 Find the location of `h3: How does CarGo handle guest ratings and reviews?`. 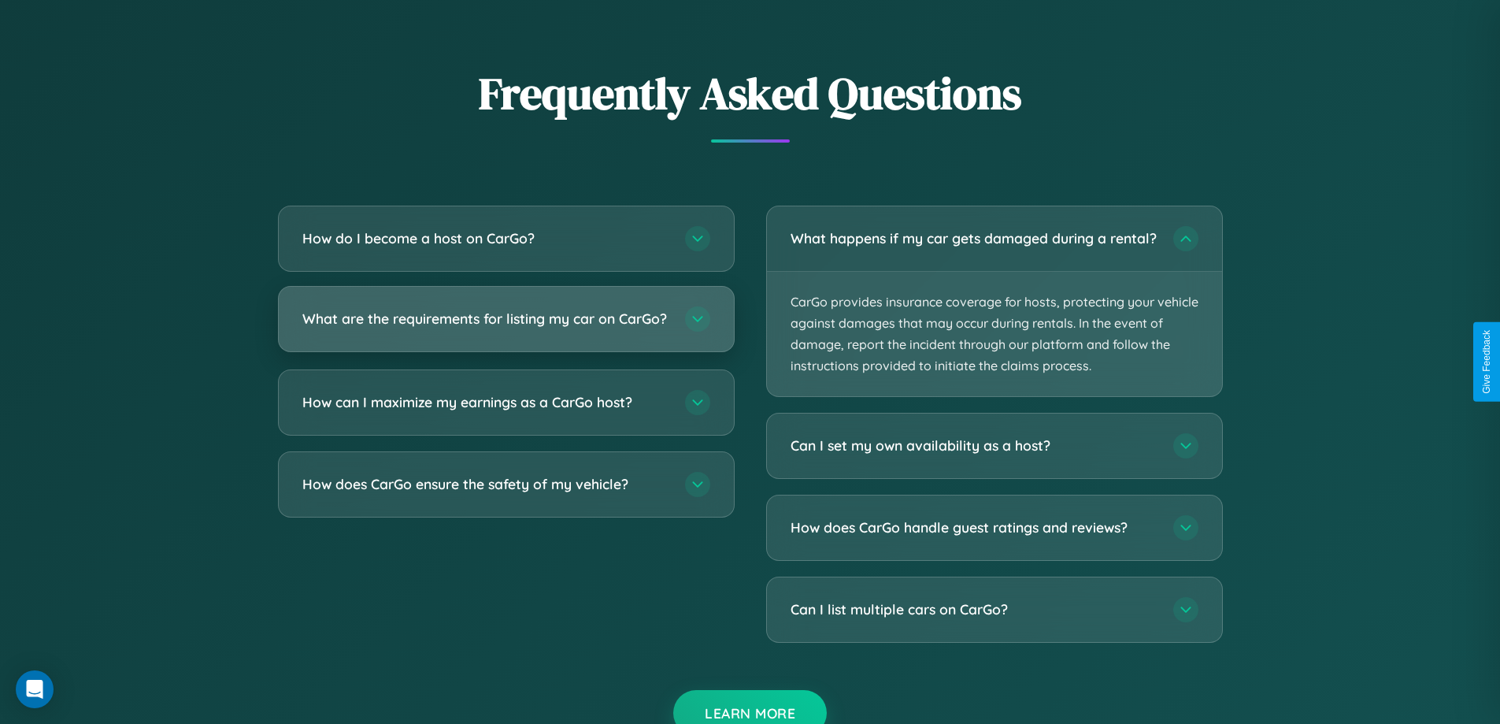

h3: How does CarGo handle guest ratings and reviews? is located at coordinates (974, 527).